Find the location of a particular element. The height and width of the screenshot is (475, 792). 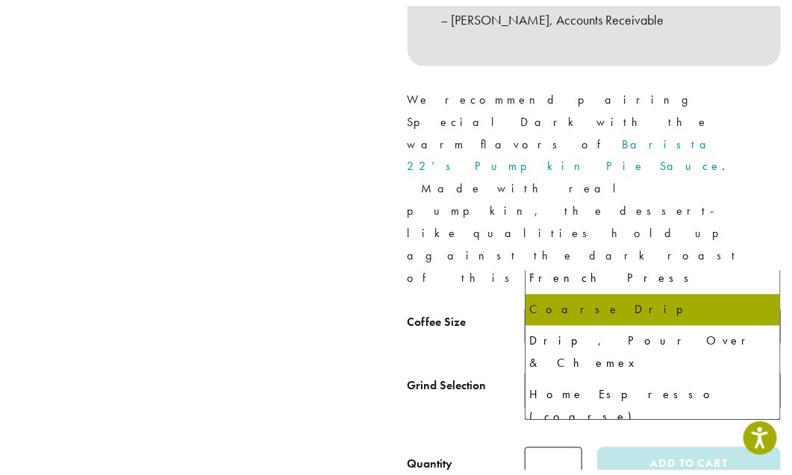

label: Coffee Size is located at coordinates (466, 317).